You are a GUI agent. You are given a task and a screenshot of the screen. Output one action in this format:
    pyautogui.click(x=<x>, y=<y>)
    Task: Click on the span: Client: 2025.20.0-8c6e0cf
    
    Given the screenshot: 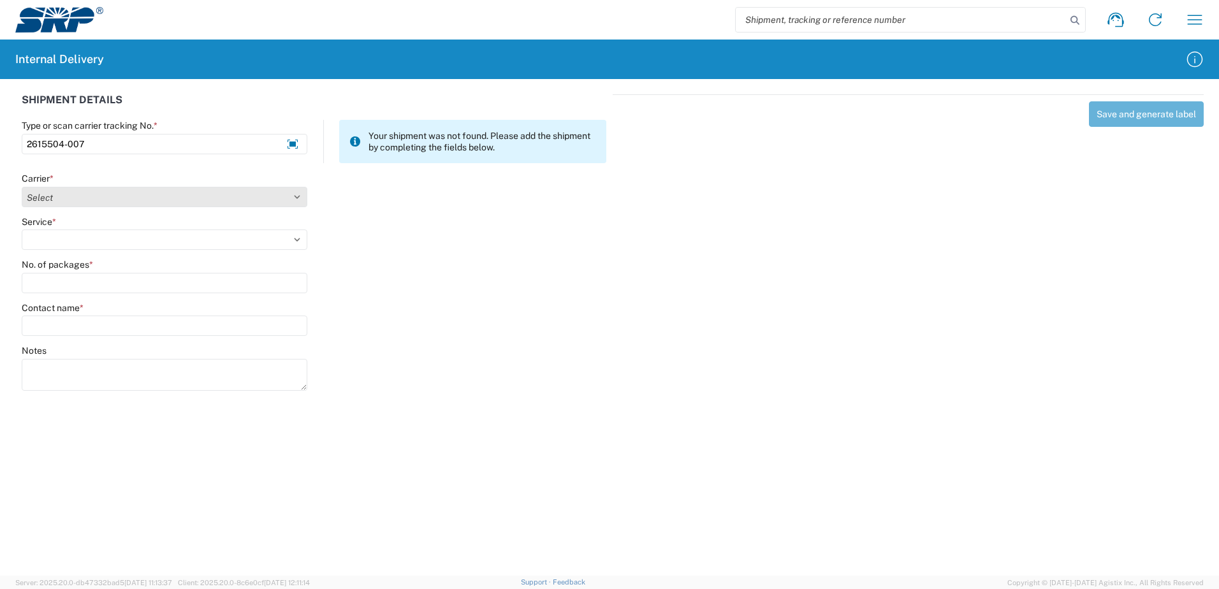 What is the action you would take?
    pyautogui.click(x=243, y=582)
    